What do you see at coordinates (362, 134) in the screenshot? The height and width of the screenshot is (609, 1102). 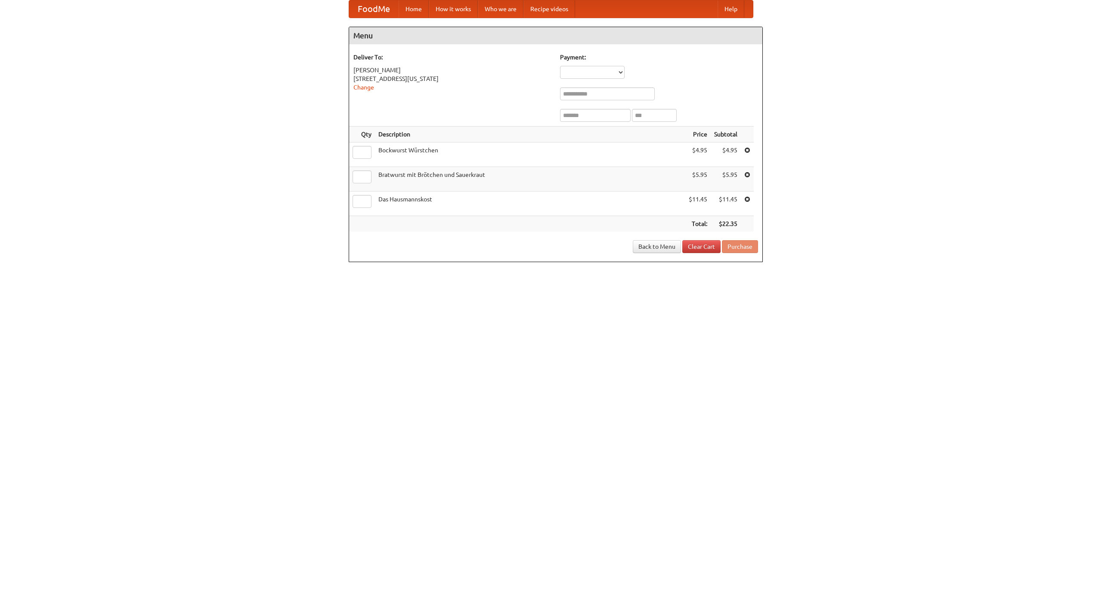 I see `th: Qty` at bounding box center [362, 134].